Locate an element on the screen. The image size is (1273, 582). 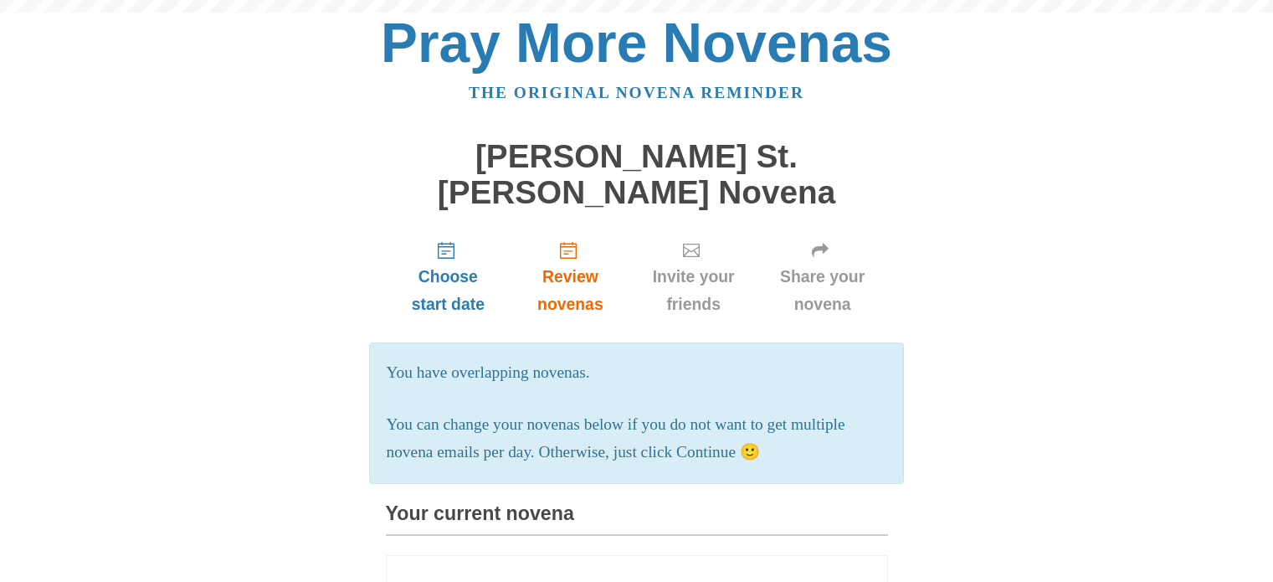
p: You have overlapping novenas. is located at coordinates (637, 372).